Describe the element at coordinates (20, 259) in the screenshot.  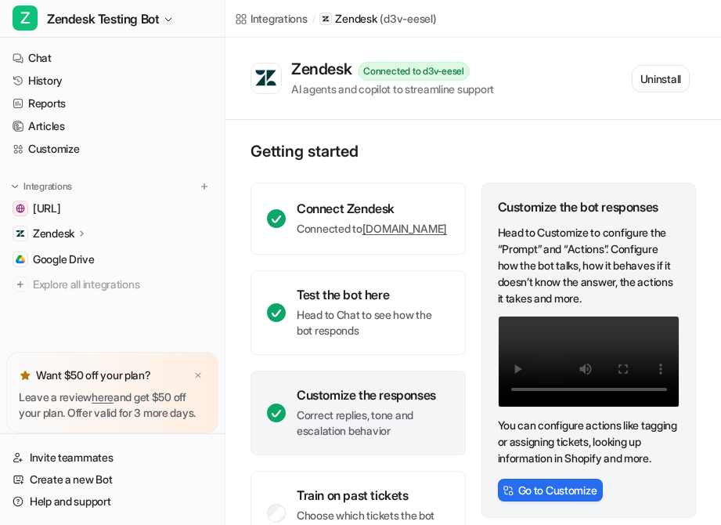
I see `img: Google Drive` at that location.